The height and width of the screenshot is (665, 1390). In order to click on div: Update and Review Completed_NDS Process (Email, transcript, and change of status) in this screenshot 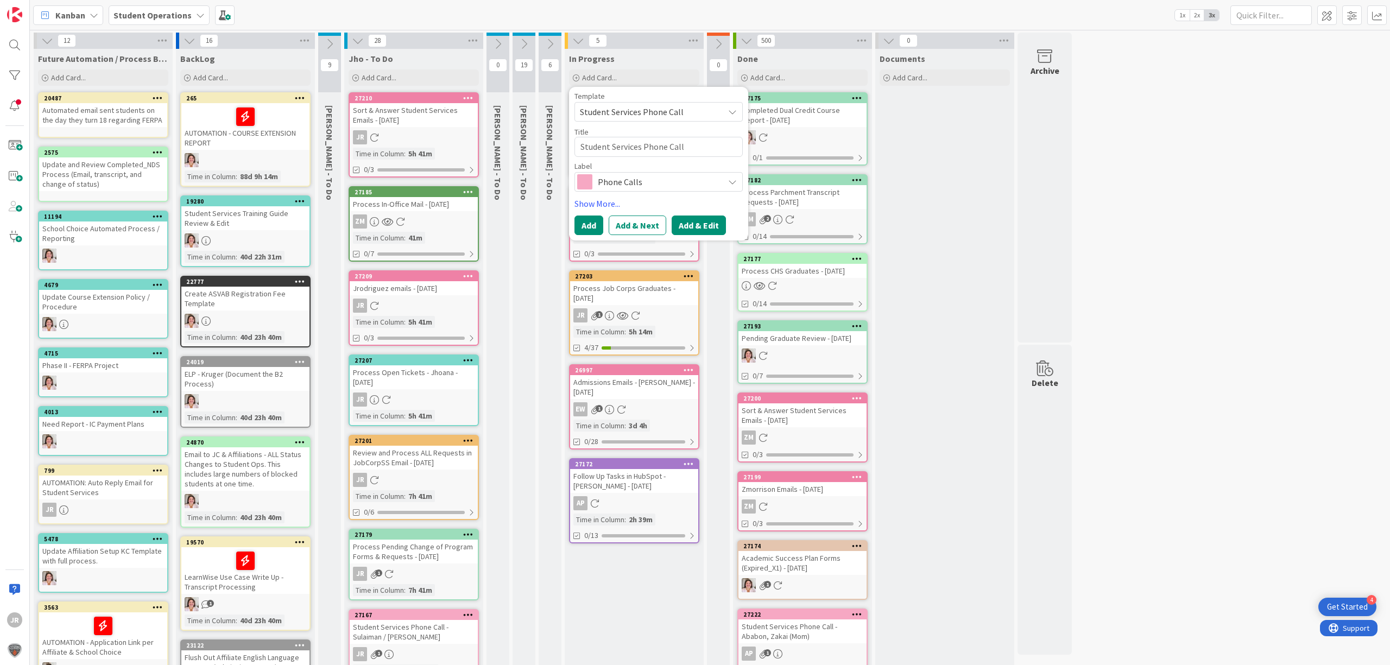, I will do `click(103, 174)`.